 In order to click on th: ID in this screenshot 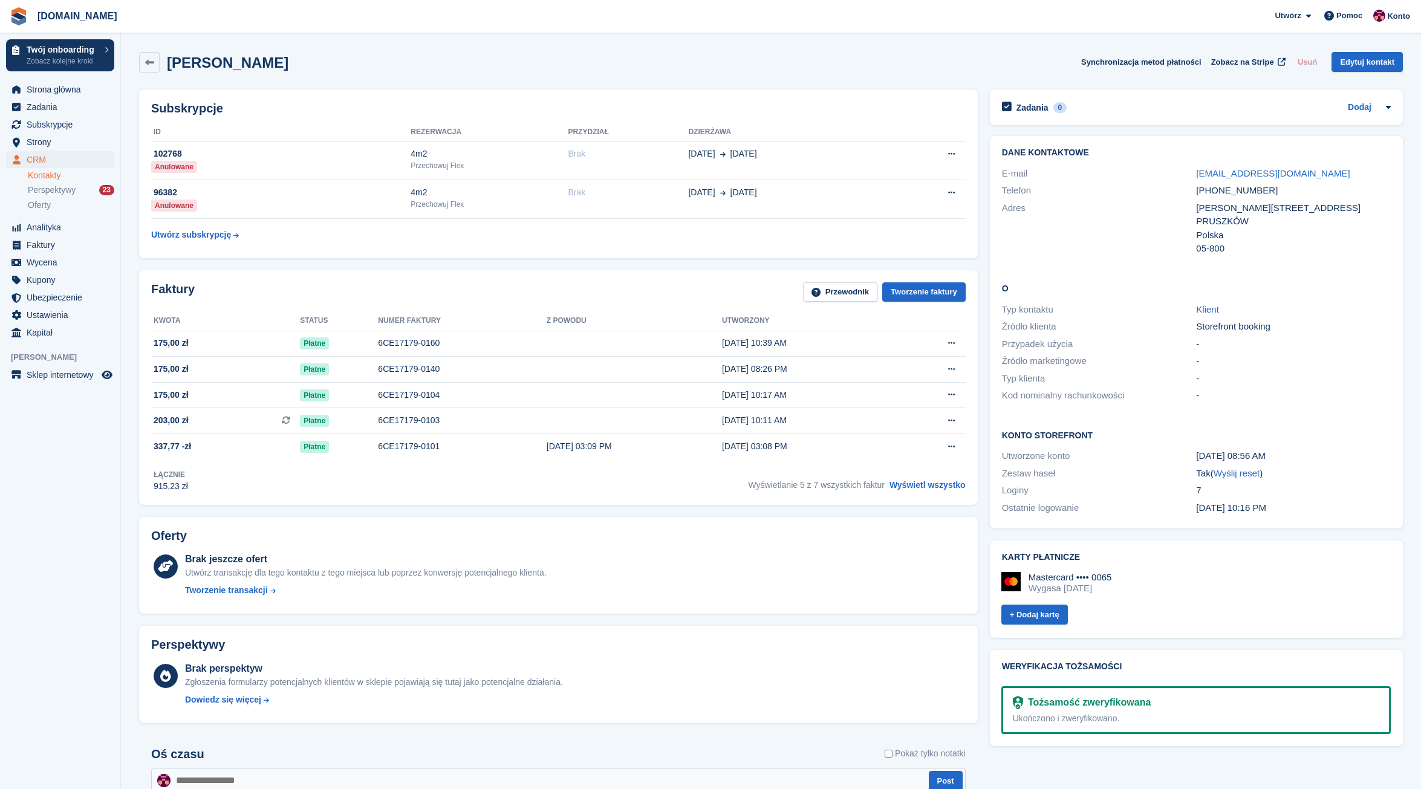, I will do `click(281, 132)`.